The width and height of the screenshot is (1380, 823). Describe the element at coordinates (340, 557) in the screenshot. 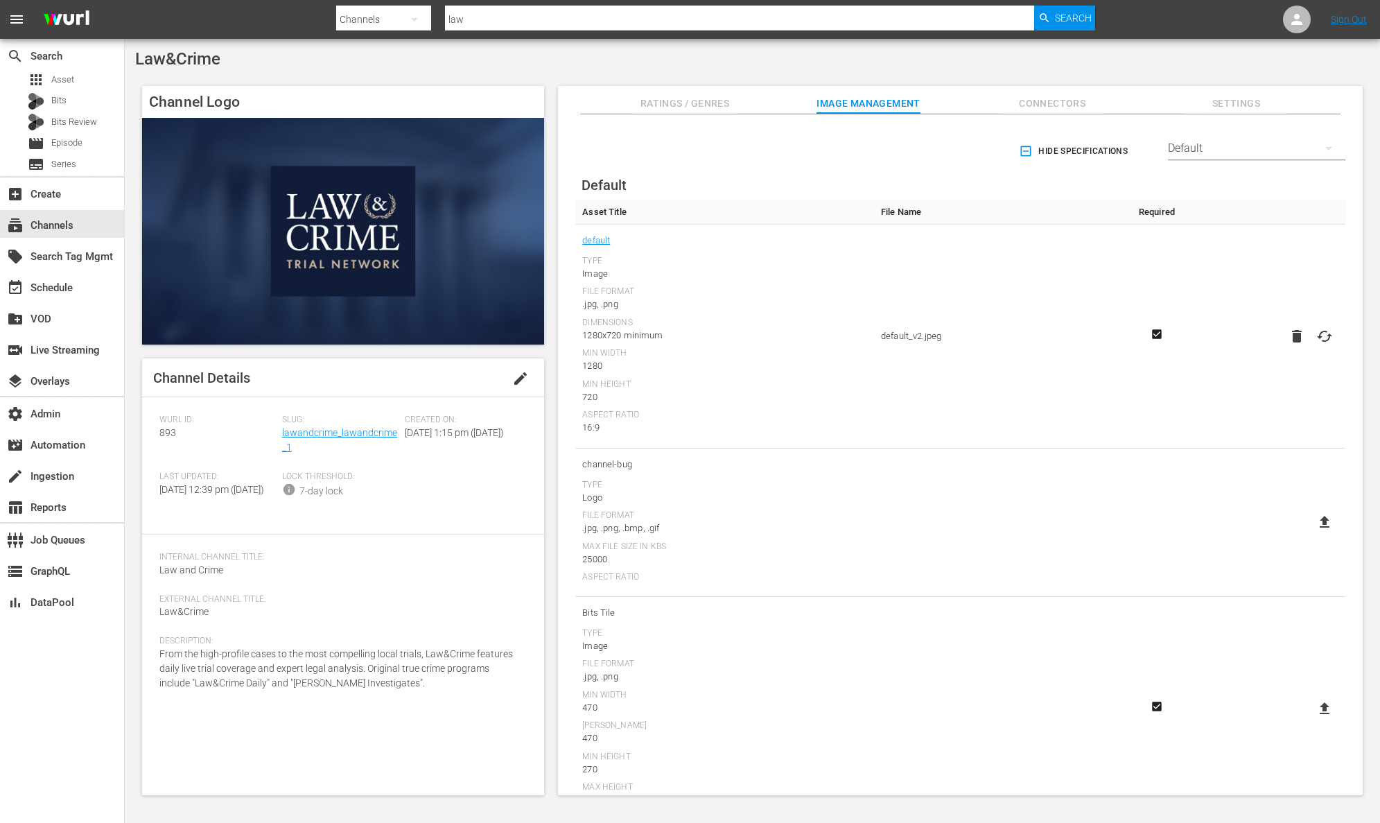

I see `span: Internal Channel Title:` at that location.